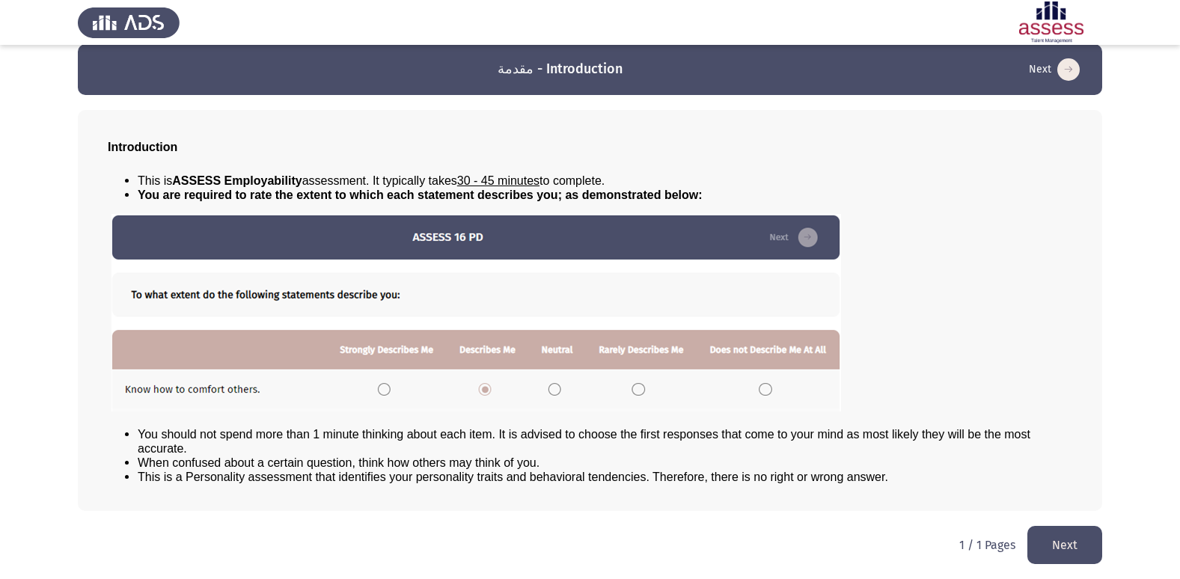 The height and width of the screenshot is (579, 1180). What do you see at coordinates (498, 180) in the screenshot?
I see `u: 30 - 45 minutes` at bounding box center [498, 180].